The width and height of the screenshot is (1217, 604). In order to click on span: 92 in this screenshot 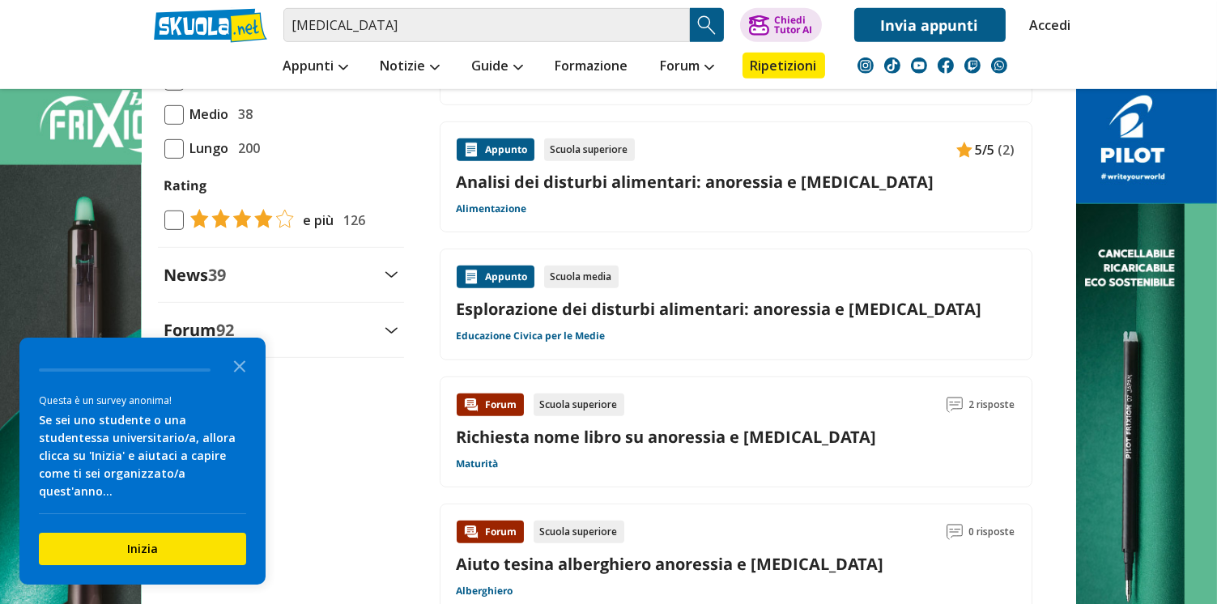, I will do `click(226, 330)`.